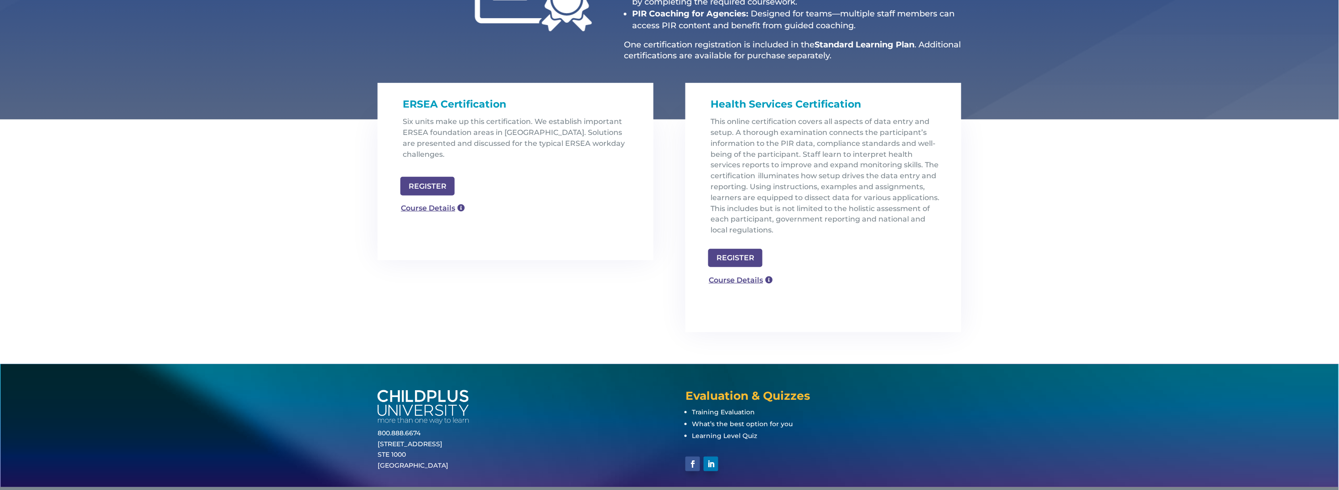  Describe the element at coordinates (742, 424) in the screenshot. I see `a: What’s the best option for you` at that location.